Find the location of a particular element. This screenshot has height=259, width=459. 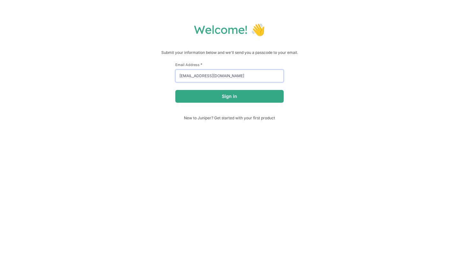

h1: Welcome! 👋 is located at coordinates (229, 29).